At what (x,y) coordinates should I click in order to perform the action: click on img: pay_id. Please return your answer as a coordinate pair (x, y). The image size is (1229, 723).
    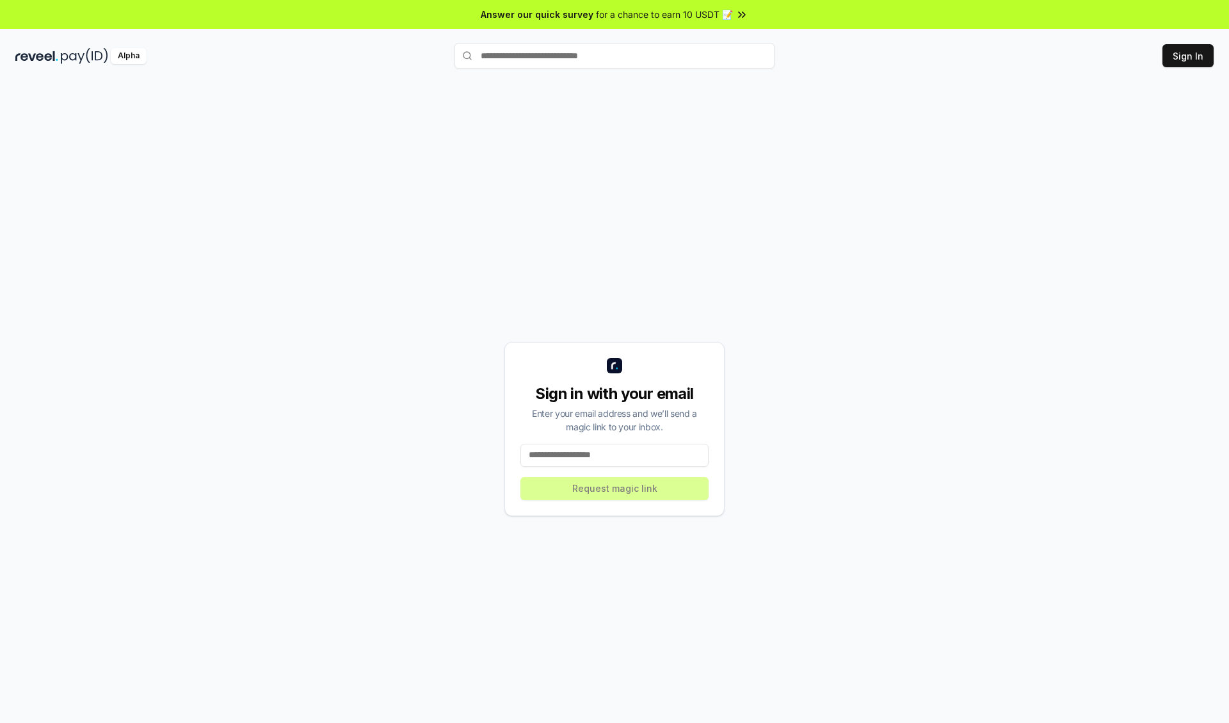
    Looking at the image, I should click on (84, 56).